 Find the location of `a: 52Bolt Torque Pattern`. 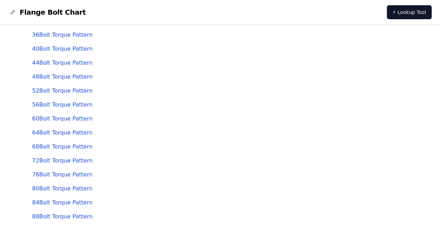

a: 52Bolt Torque Pattern is located at coordinates (62, 91).